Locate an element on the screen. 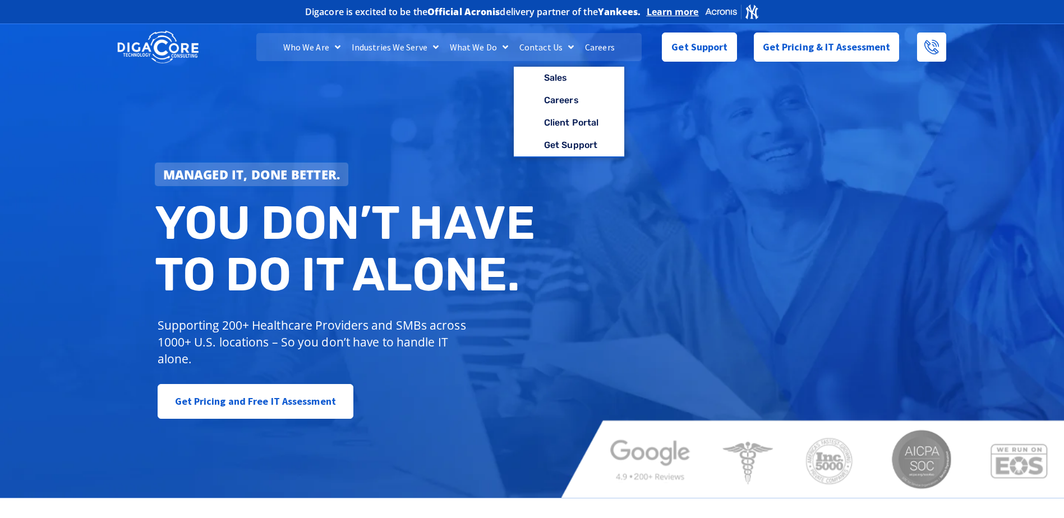  a: What We Do is located at coordinates (479, 47).